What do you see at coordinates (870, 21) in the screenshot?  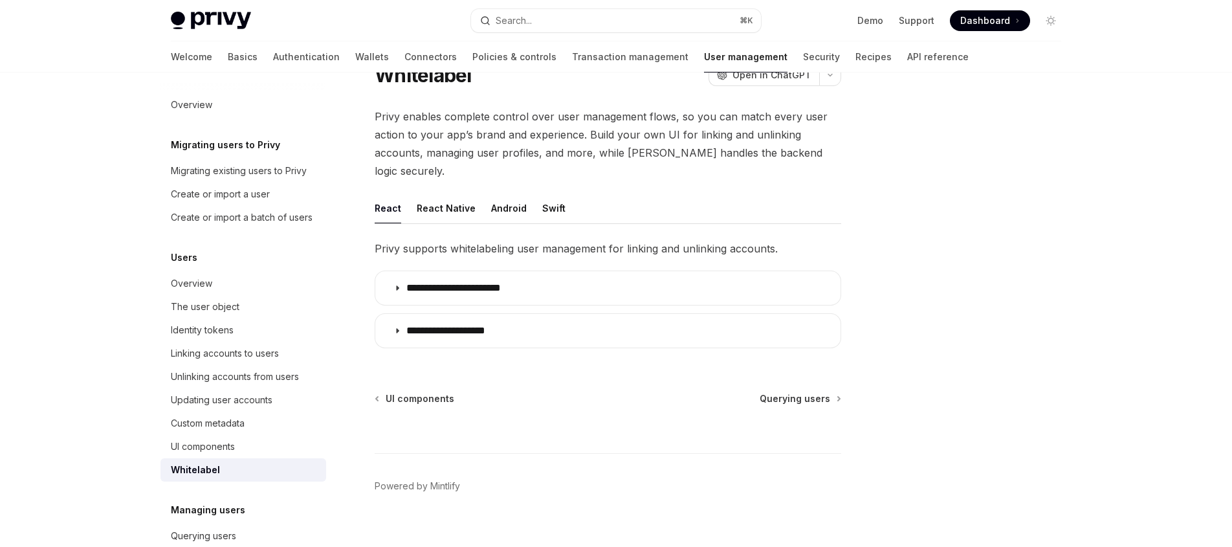 I see `a: Demo` at bounding box center [870, 21].